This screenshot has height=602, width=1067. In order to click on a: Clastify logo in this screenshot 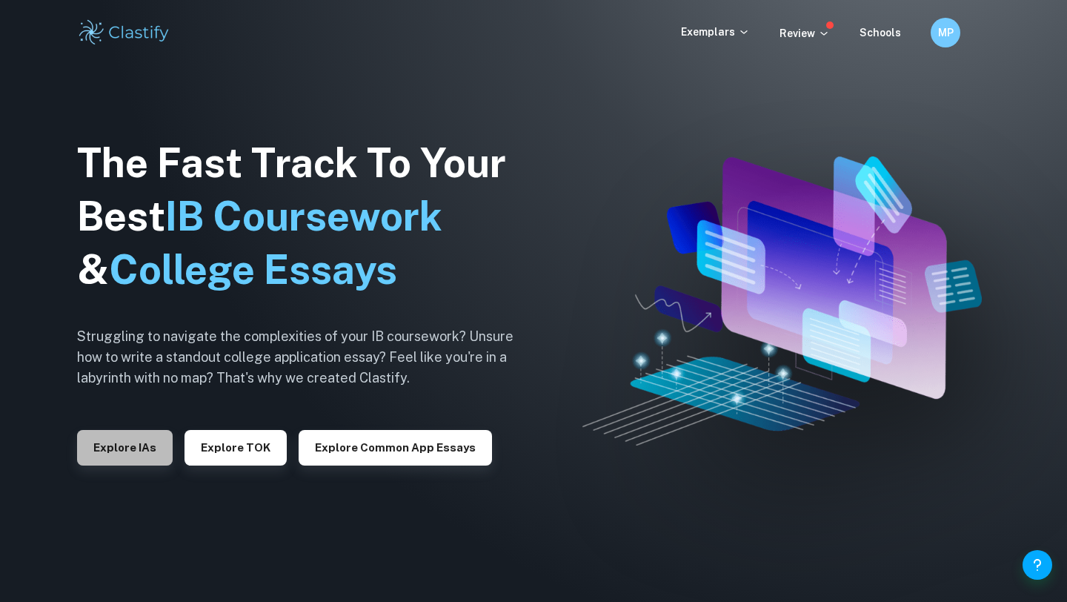, I will do `click(124, 33)`.